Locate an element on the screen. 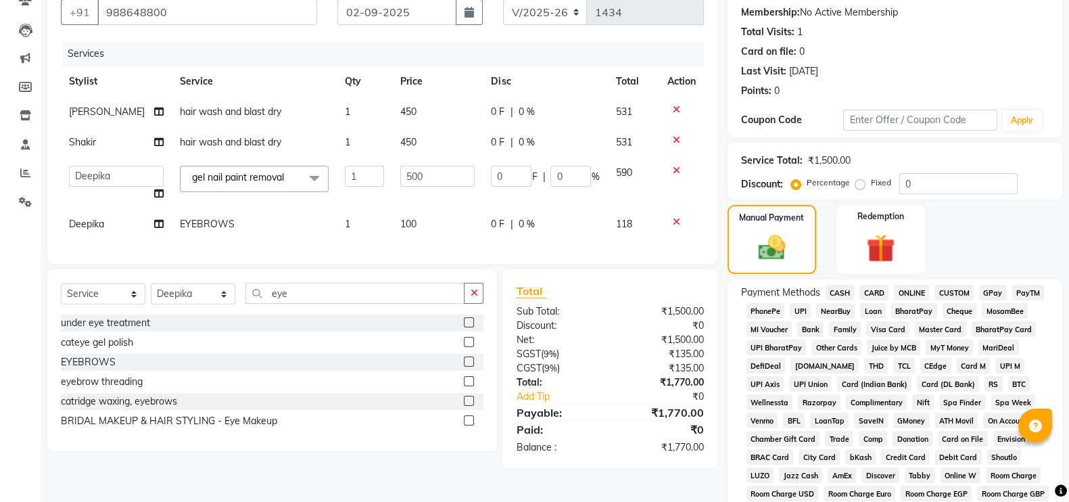 The height and width of the screenshot is (502, 1069). span: DefiDeal is located at coordinates (766, 365).